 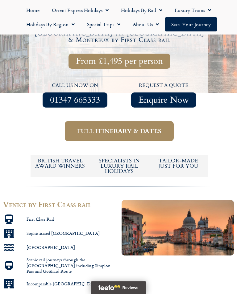 What do you see at coordinates (164, 100) in the screenshot?
I see `span: Enquire Now` at bounding box center [164, 100].